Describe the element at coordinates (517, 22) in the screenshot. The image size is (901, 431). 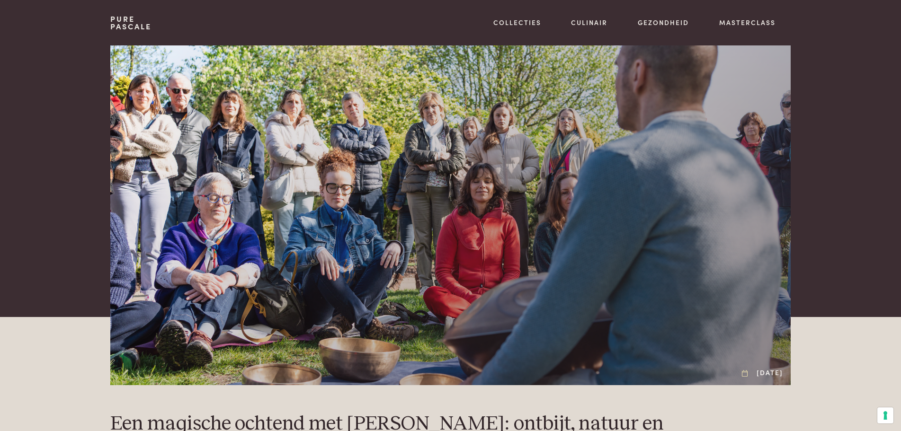
I see `a: Collecties` at that location.